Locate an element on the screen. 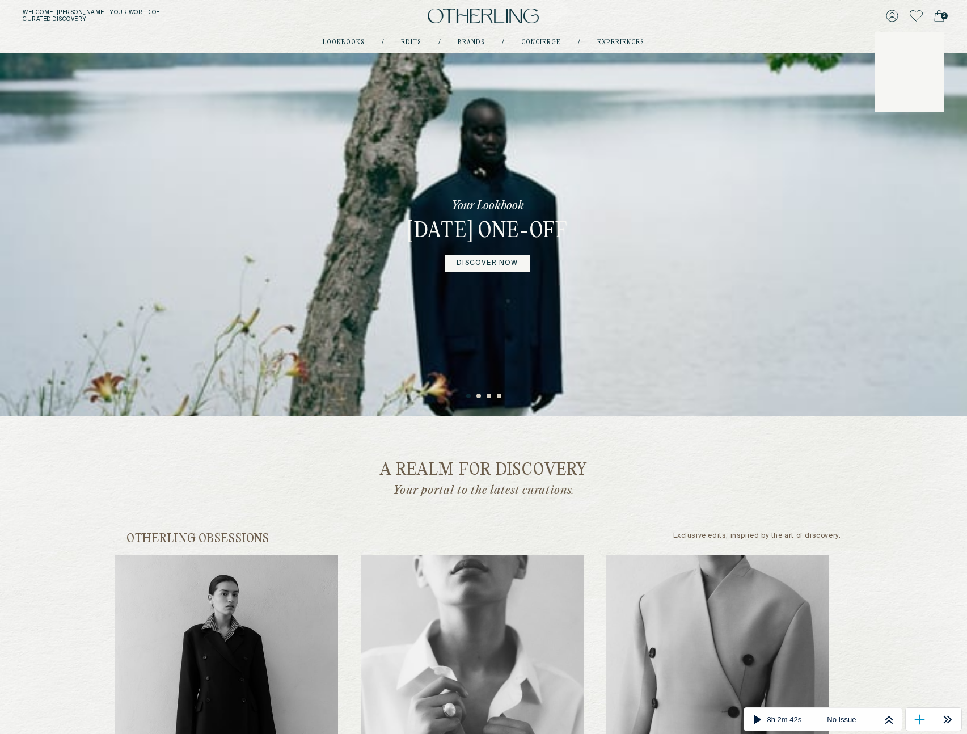  p: Your portal to the latest curations. is located at coordinates (484, 490).